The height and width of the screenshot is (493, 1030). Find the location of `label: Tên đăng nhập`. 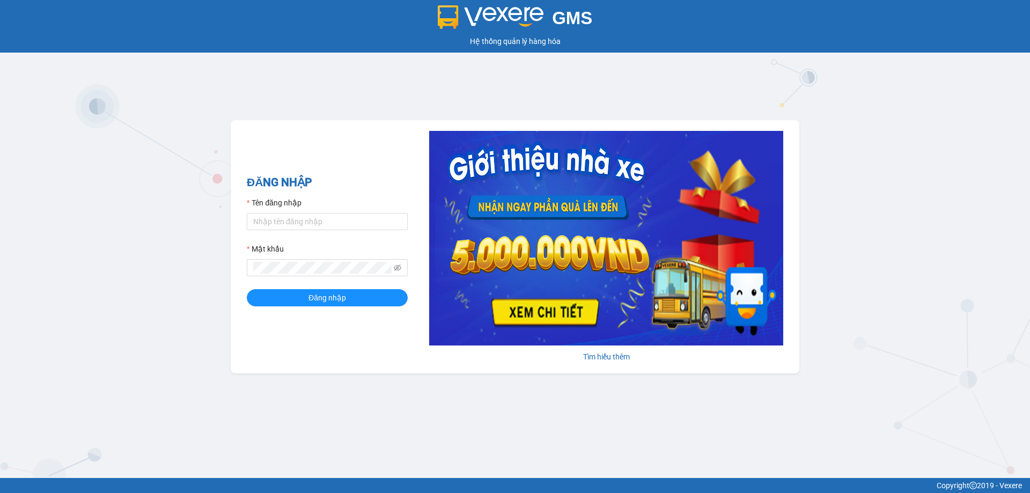

label: Tên đăng nhập is located at coordinates (274, 203).